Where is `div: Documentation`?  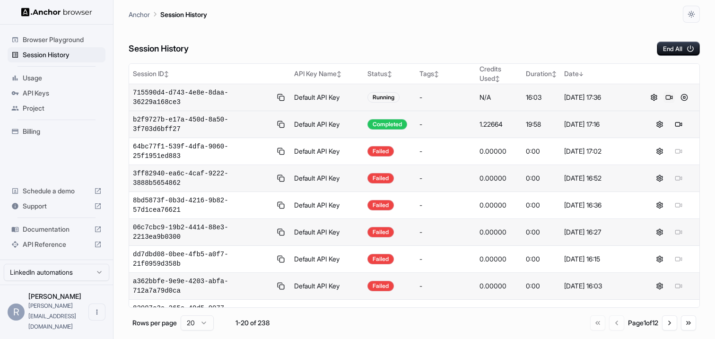 div: Documentation is located at coordinates (56, 229).